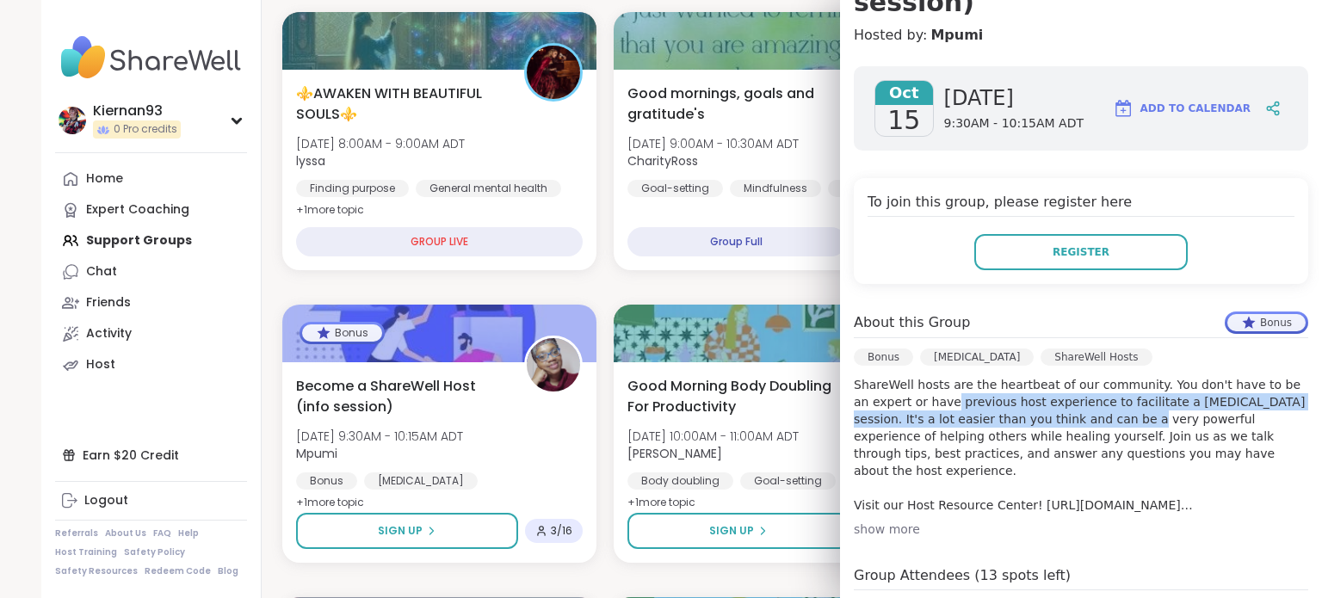  What do you see at coordinates (488, 189) in the screenshot?
I see `div: General mental health` at bounding box center [488, 189].